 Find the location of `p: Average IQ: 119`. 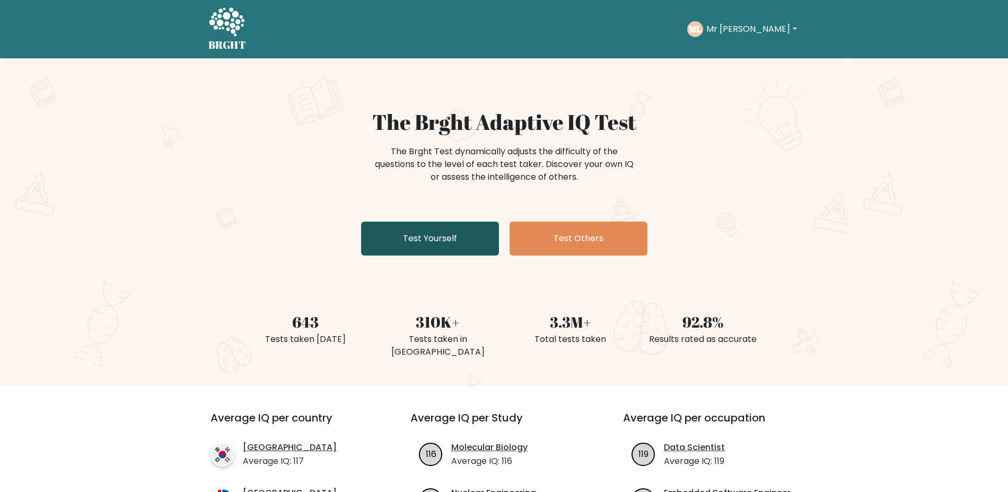

p: Average IQ: 119 is located at coordinates (694, 461).